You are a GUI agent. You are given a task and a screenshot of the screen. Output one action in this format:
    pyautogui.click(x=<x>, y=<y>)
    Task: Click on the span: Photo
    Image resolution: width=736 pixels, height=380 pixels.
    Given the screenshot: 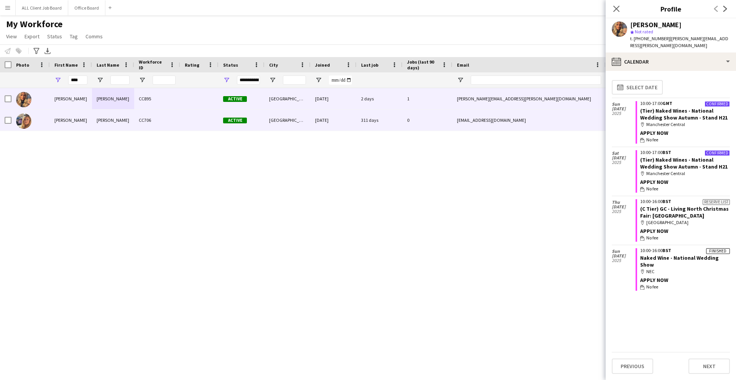 What is the action you would take?
    pyautogui.click(x=23, y=65)
    